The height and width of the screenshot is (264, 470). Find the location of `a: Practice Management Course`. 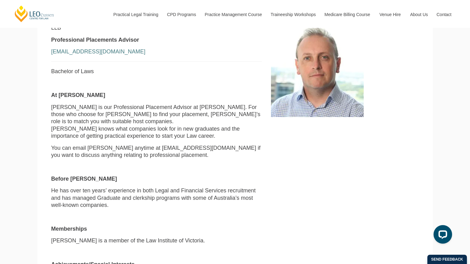

a: Practice Management Course is located at coordinates (233, 15).